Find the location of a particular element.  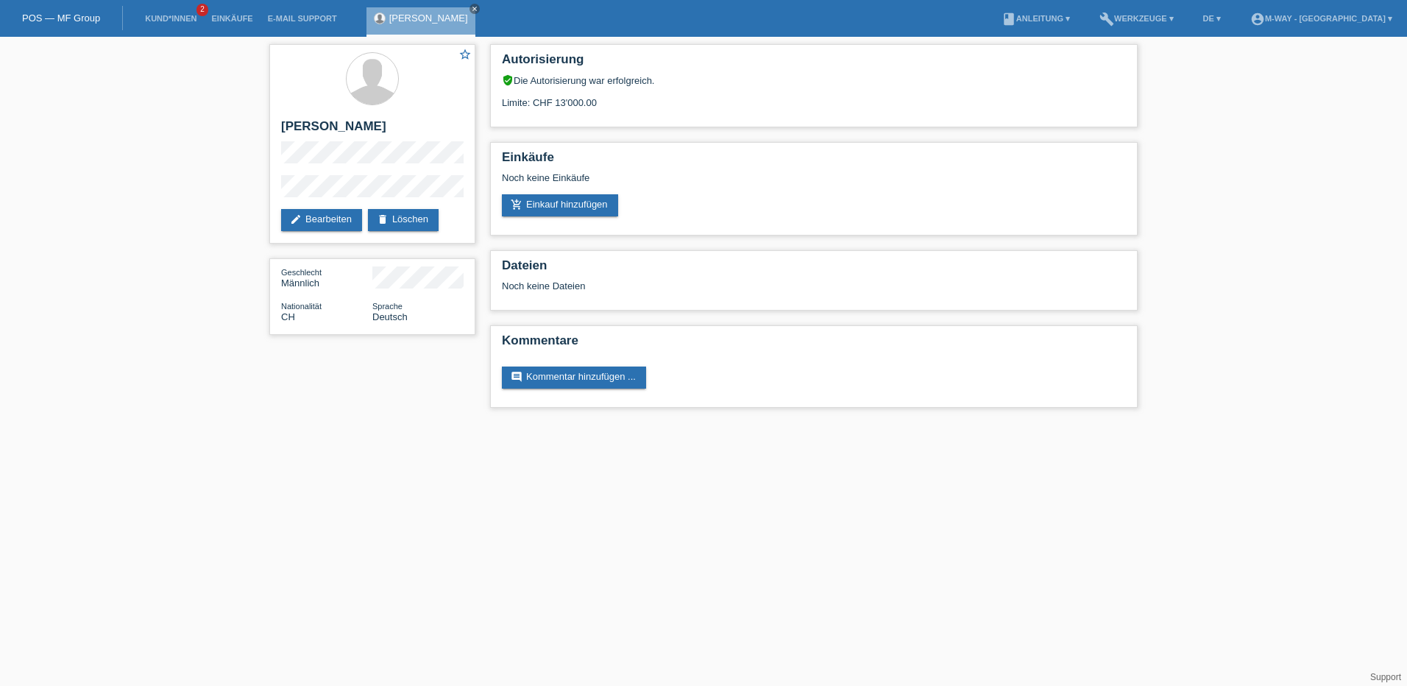

a: close is located at coordinates (475, 9).